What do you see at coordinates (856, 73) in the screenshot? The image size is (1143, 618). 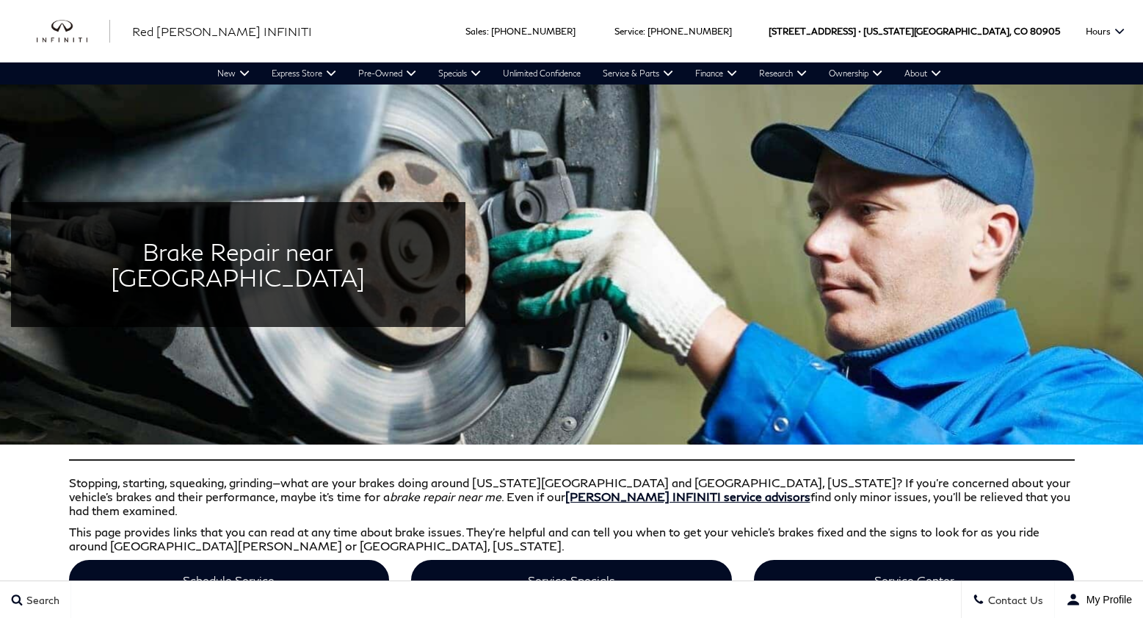 I see `a: Ownership` at bounding box center [856, 73].